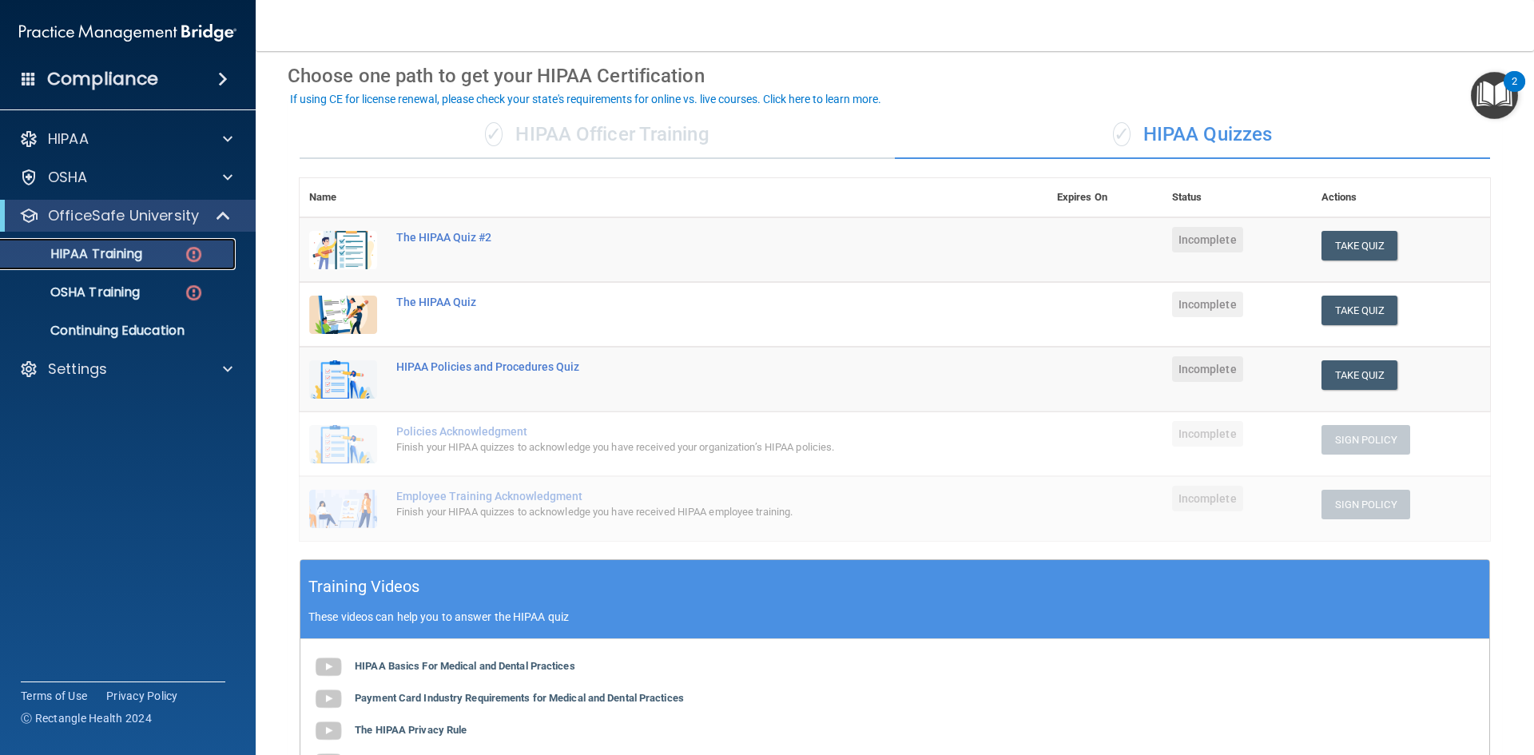 This screenshot has height=755, width=1534. I want to click on div: If using CE for license renewal, please check your state's requirements for online vs. live cours..., so click(586, 99).